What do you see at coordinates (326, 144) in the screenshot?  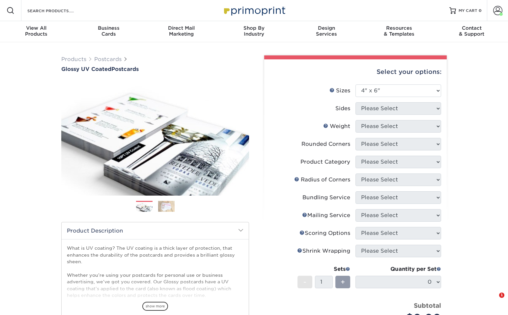 I see `div: Rounded Corners` at bounding box center [326, 144].